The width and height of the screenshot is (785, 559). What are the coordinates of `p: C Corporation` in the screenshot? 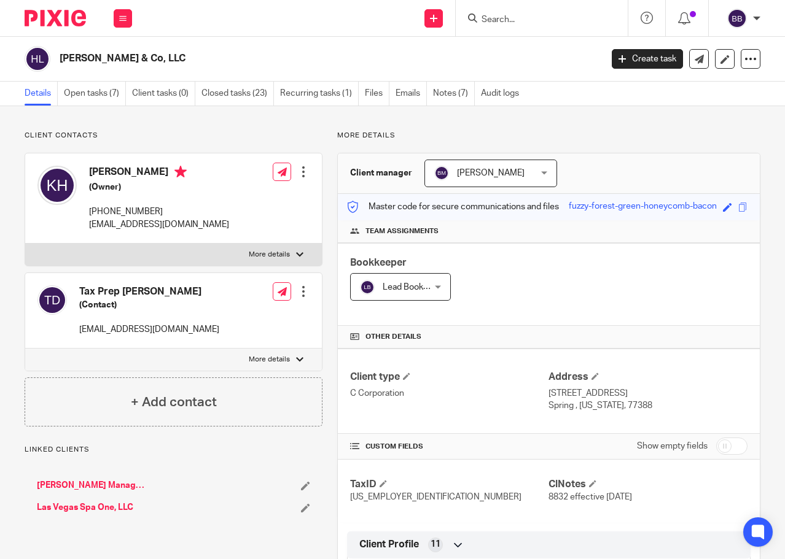 It's located at (450, 394).